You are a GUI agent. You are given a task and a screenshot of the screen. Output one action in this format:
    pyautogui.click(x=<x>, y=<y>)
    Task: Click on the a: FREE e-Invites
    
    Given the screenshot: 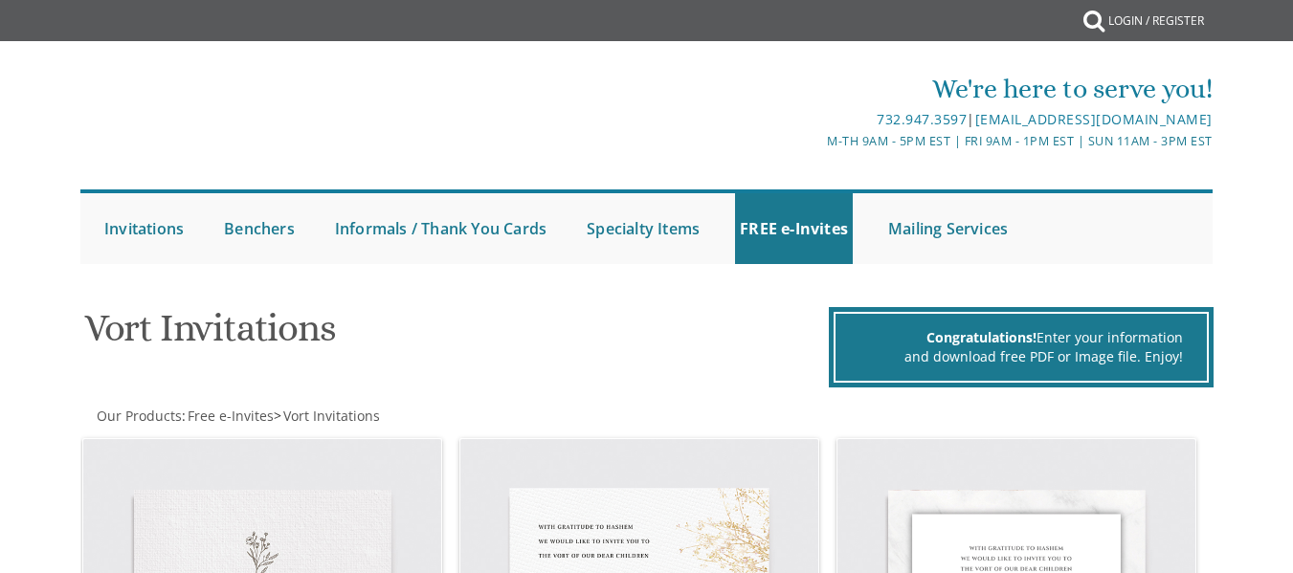 What is the action you would take?
    pyautogui.click(x=793, y=229)
    